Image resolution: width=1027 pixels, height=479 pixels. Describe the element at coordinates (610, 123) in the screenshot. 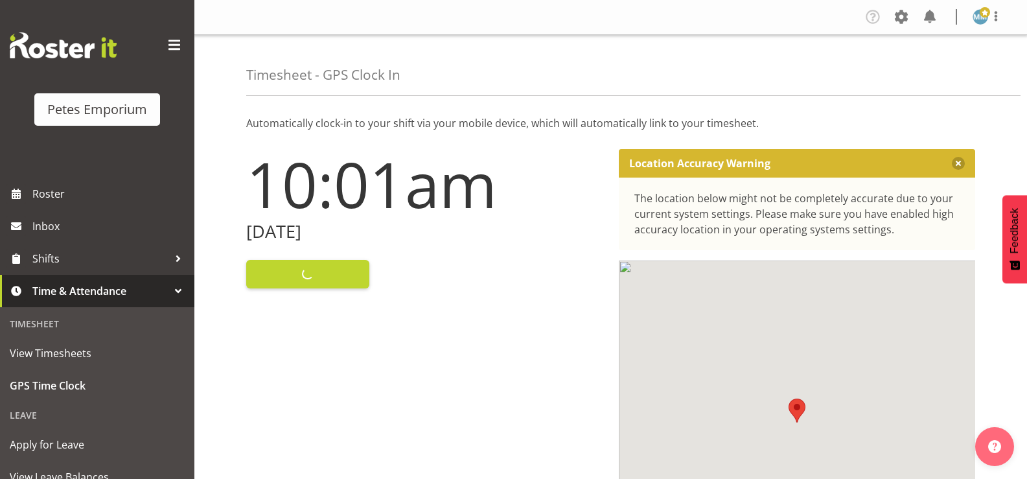

I see `p: Automatically clock-in to your shift via your mobile device, which will automatically link to you...` at that location.